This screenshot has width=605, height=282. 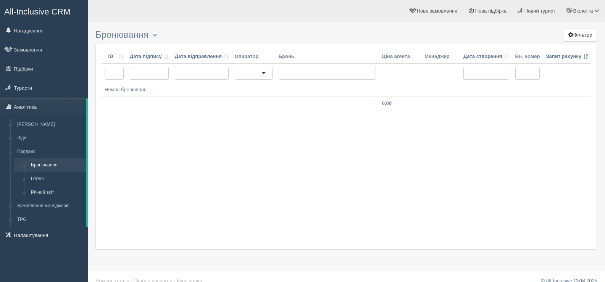 I want to click on a: ID, so click(x=114, y=56).